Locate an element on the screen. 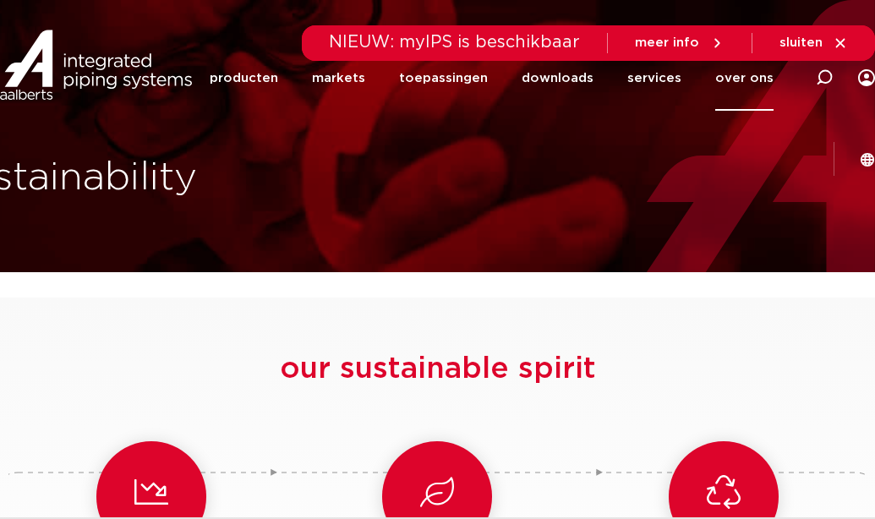 The image size is (875, 519). a: sluiten is located at coordinates (814, 43).